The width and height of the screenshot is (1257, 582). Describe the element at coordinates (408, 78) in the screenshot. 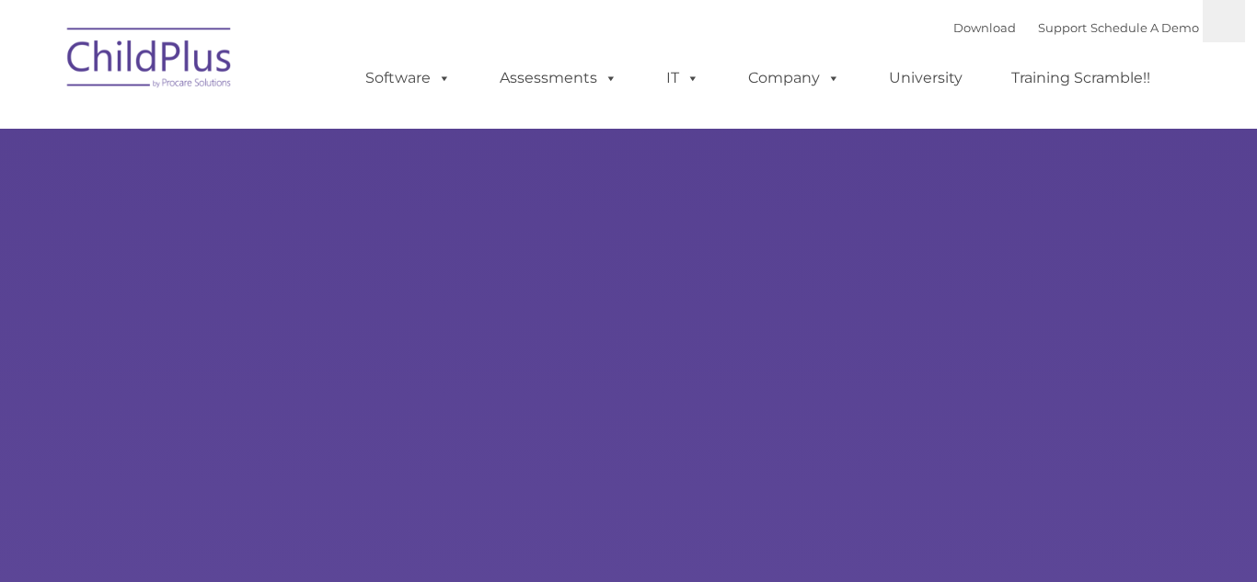

I see `a: Software` at that location.